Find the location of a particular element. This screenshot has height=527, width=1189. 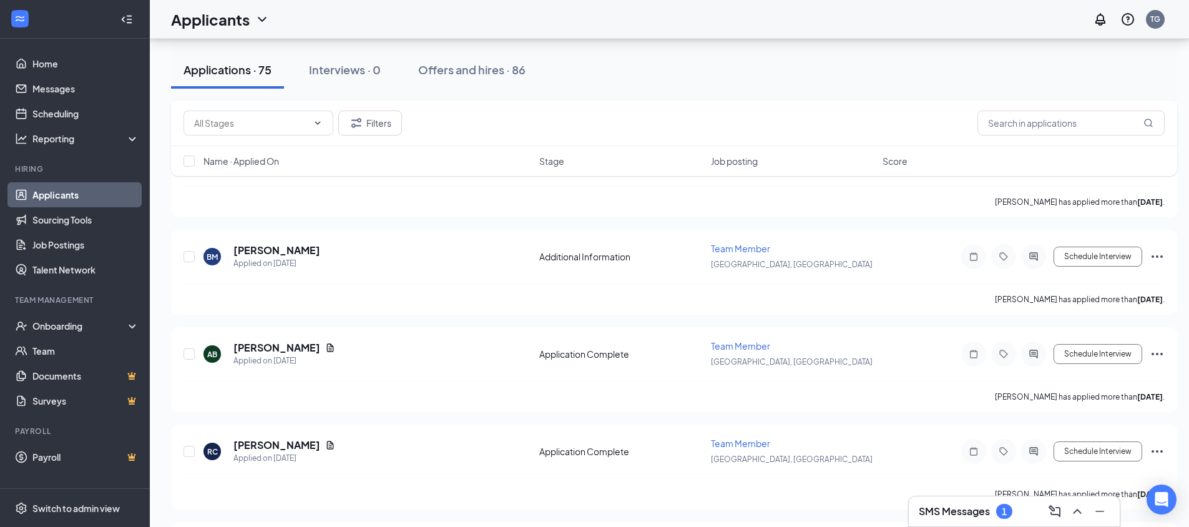

button: ChevronUp is located at coordinates (1077, 511).